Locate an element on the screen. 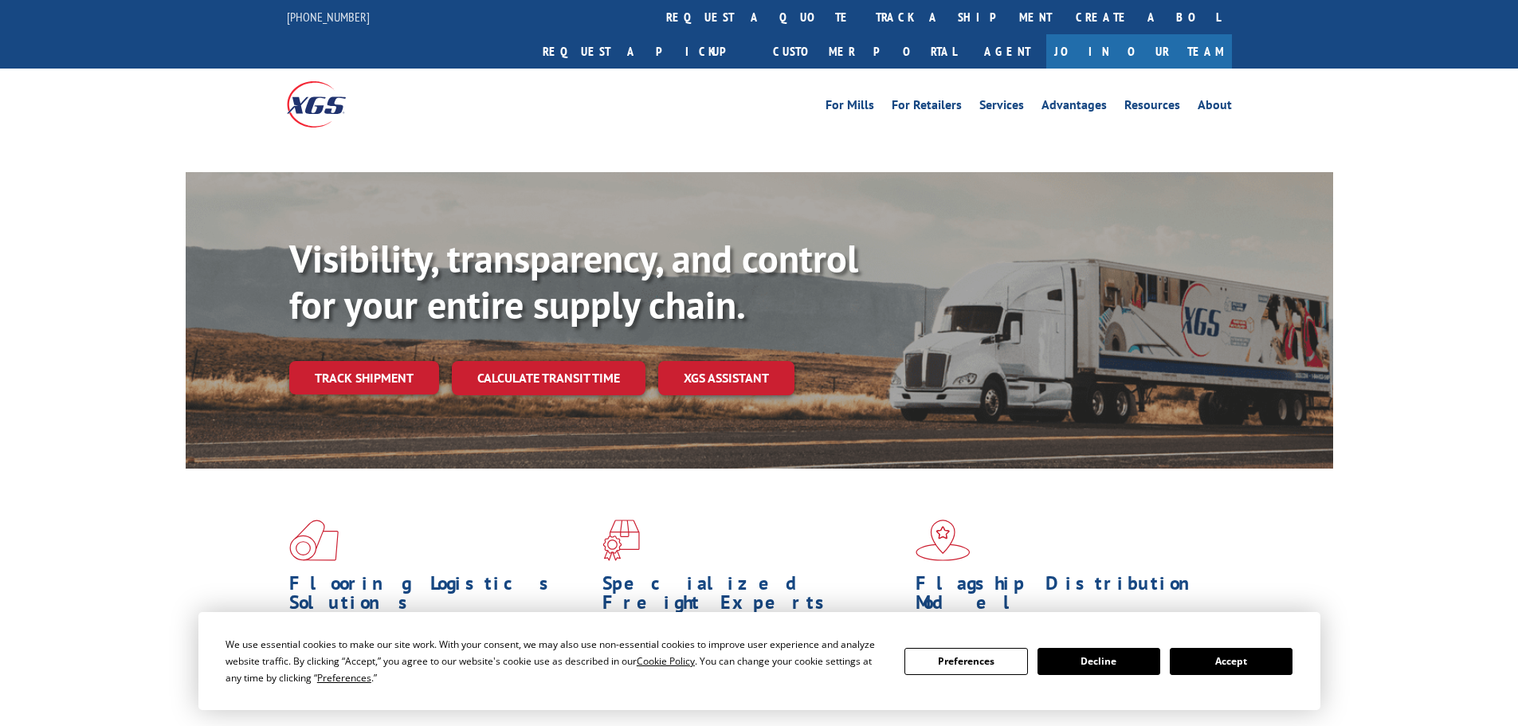 The height and width of the screenshot is (726, 1518). span: Preferences is located at coordinates (344, 677).